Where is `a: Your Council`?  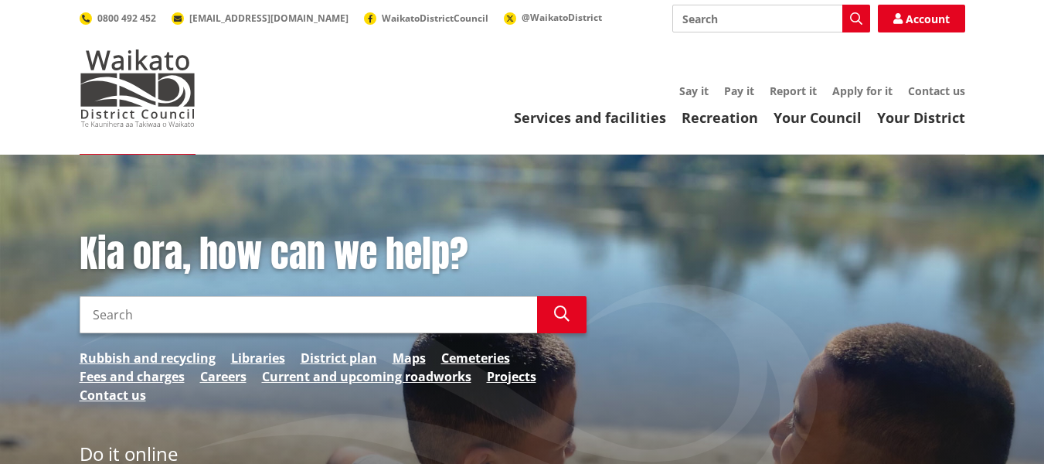
a: Your Council is located at coordinates (817, 117).